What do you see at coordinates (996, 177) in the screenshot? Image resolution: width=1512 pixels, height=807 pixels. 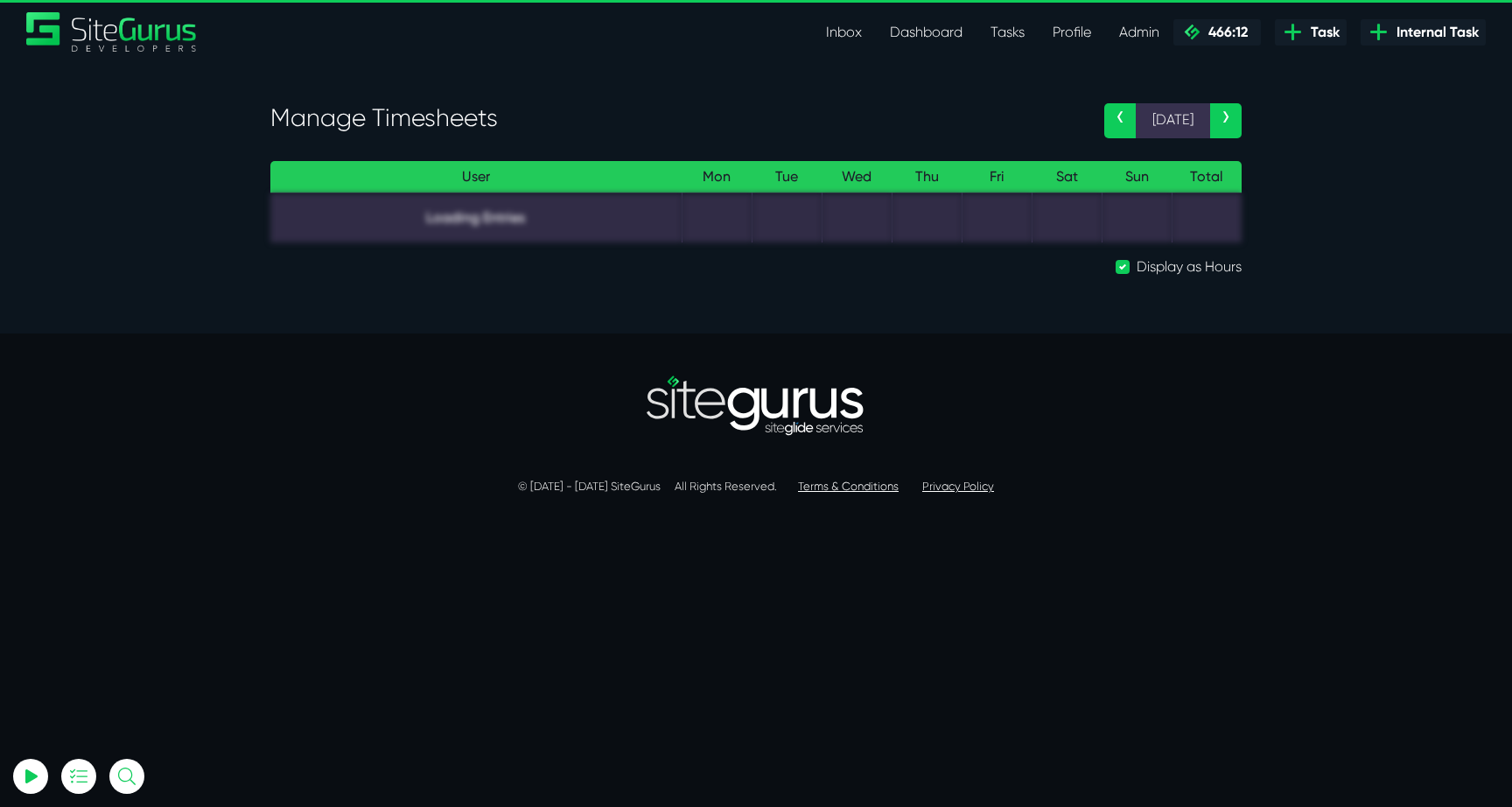 I see `th: Fri` at bounding box center [996, 177].